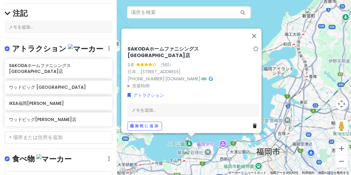 This screenshot has width=351, height=175. Describe the element at coordinates (130, 65) in the screenshot. I see `font: 3.8` at that location.